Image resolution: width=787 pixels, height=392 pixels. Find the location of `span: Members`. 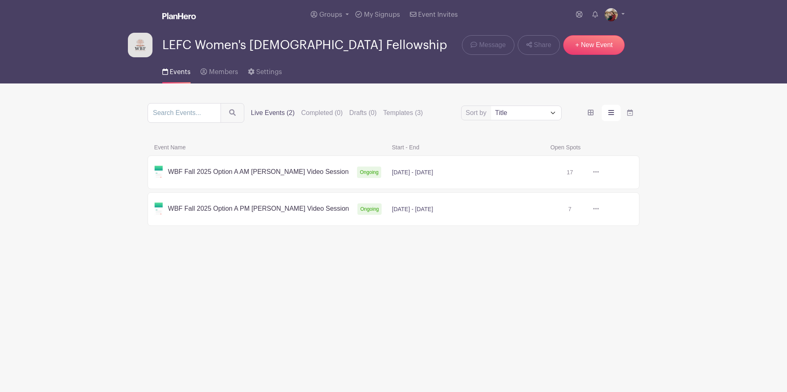

span: Members is located at coordinates (223, 72).